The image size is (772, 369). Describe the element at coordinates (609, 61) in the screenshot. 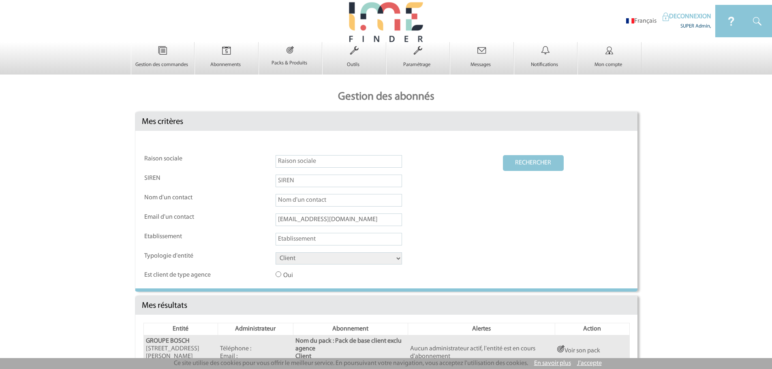

I see `a: Mon compte` at that location.